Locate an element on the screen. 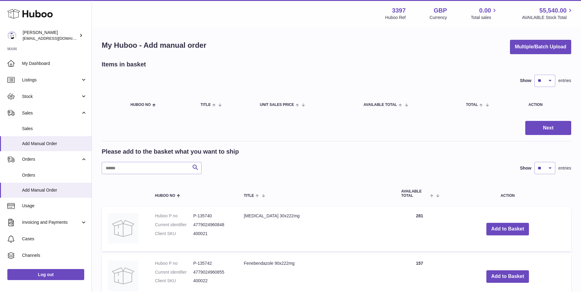  button: Next is located at coordinates (548, 128).